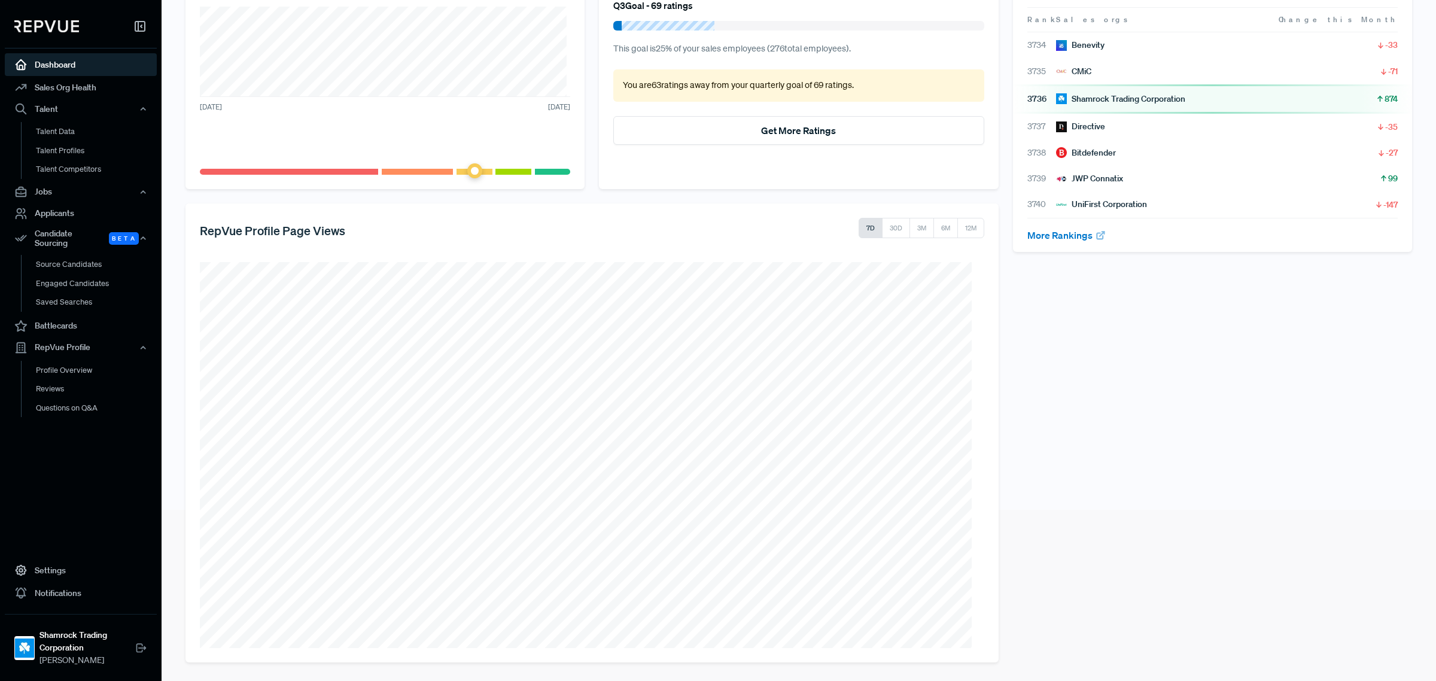 This screenshot has width=1436, height=681. I want to click on div: Benevity, so click(1080, 45).